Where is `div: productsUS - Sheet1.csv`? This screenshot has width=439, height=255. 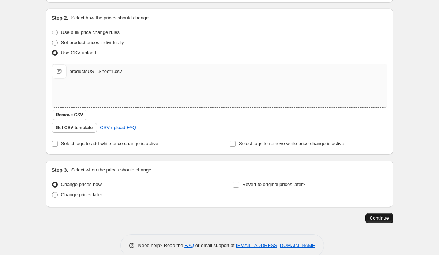 div: productsUS - Sheet1.csv is located at coordinates (96, 72).